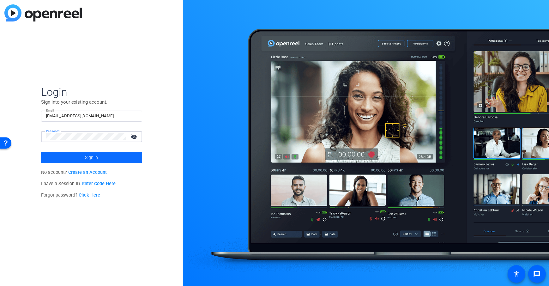 This screenshot has height=286, width=549. Describe the element at coordinates (74, 172) in the screenshot. I see `span: No account?` at that location.